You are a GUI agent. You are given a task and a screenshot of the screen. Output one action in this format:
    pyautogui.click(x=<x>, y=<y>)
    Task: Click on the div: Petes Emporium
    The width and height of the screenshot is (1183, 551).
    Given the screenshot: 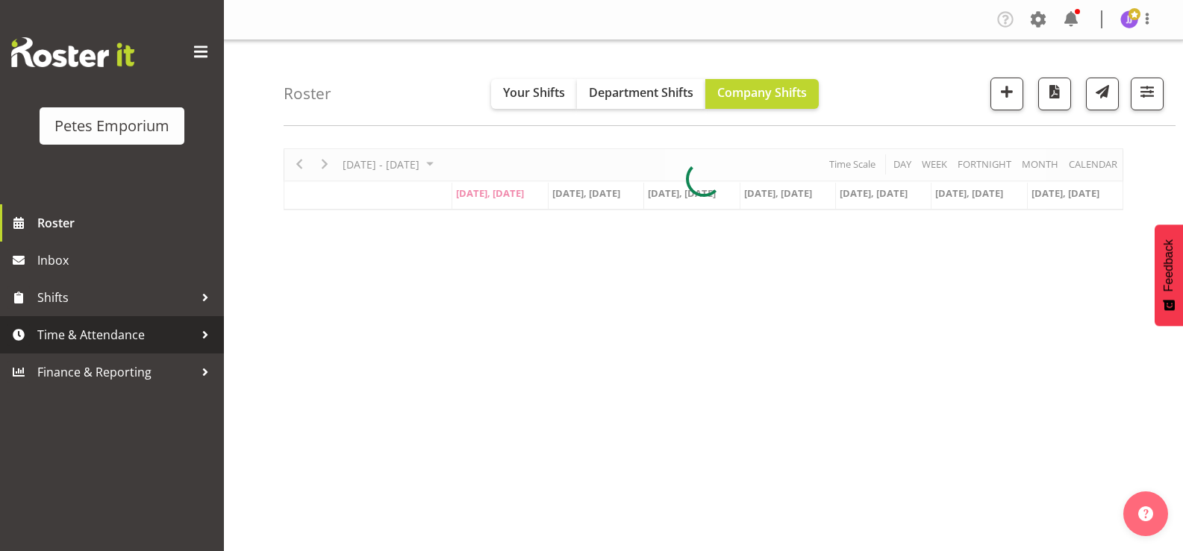 What is the action you would take?
    pyautogui.click(x=112, y=126)
    